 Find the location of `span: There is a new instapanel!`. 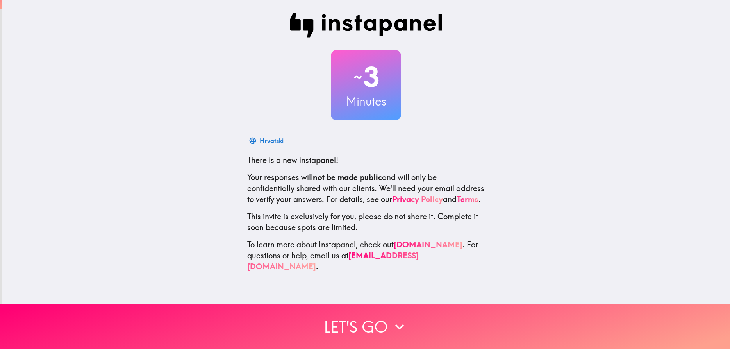

span: There is a new instapanel! is located at coordinates (293, 160).